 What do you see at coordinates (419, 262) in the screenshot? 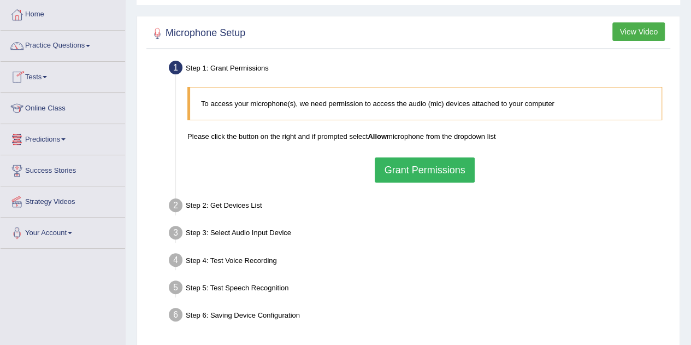
I see `div: Step 4: Test Voice Recording` at bounding box center [419, 262].